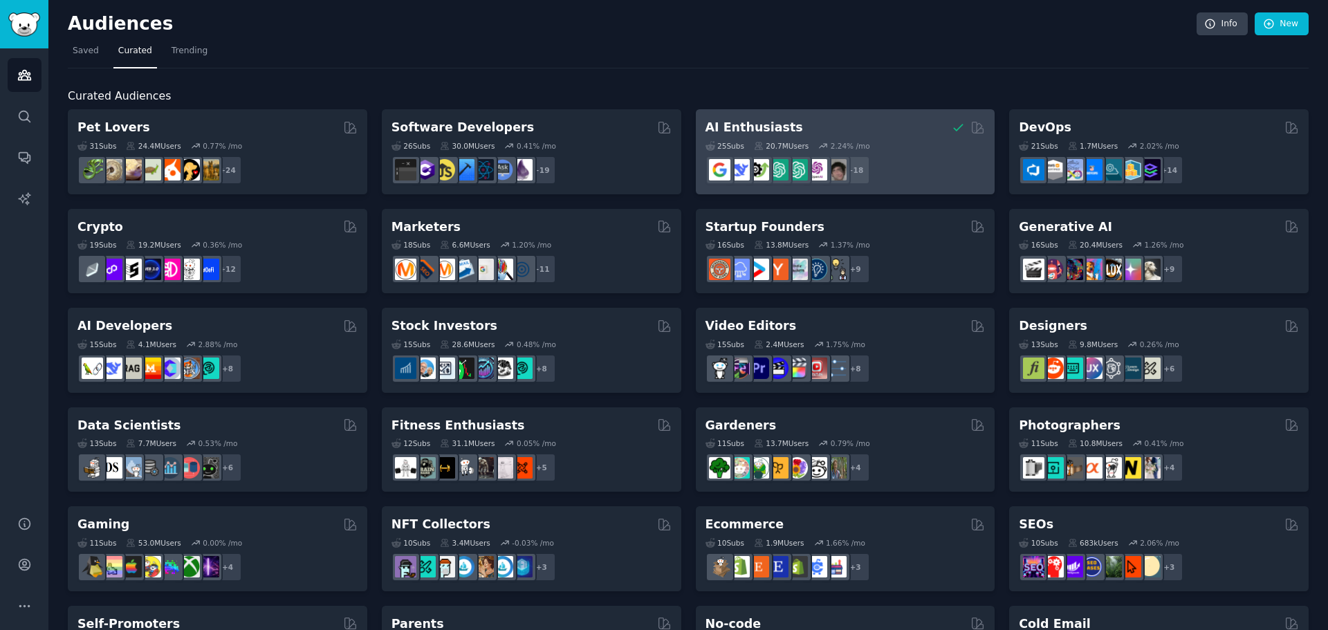 The image size is (1328, 630). What do you see at coordinates (103, 524) in the screenshot?
I see `h2: Gaming` at bounding box center [103, 524].